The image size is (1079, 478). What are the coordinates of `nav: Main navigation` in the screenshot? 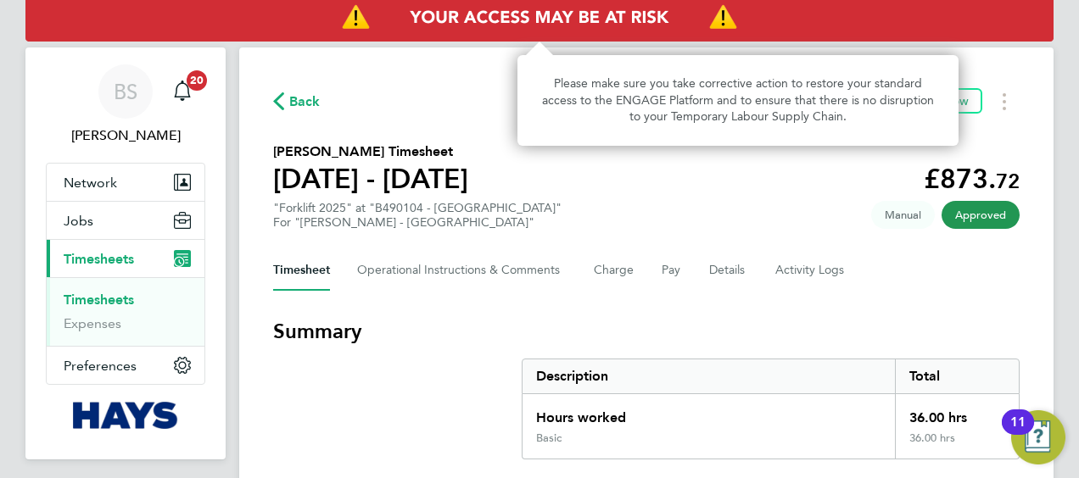 It's located at (126, 254).